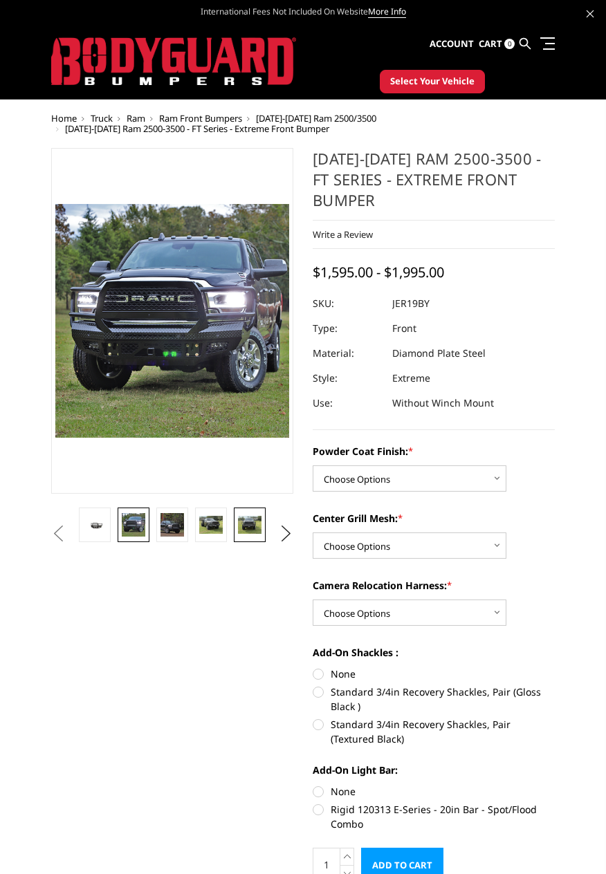 This screenshot has width=606, height=874. Describe the element at coordinates (347, 304) in the screenshot. I see `dt: SKU:` at that location.